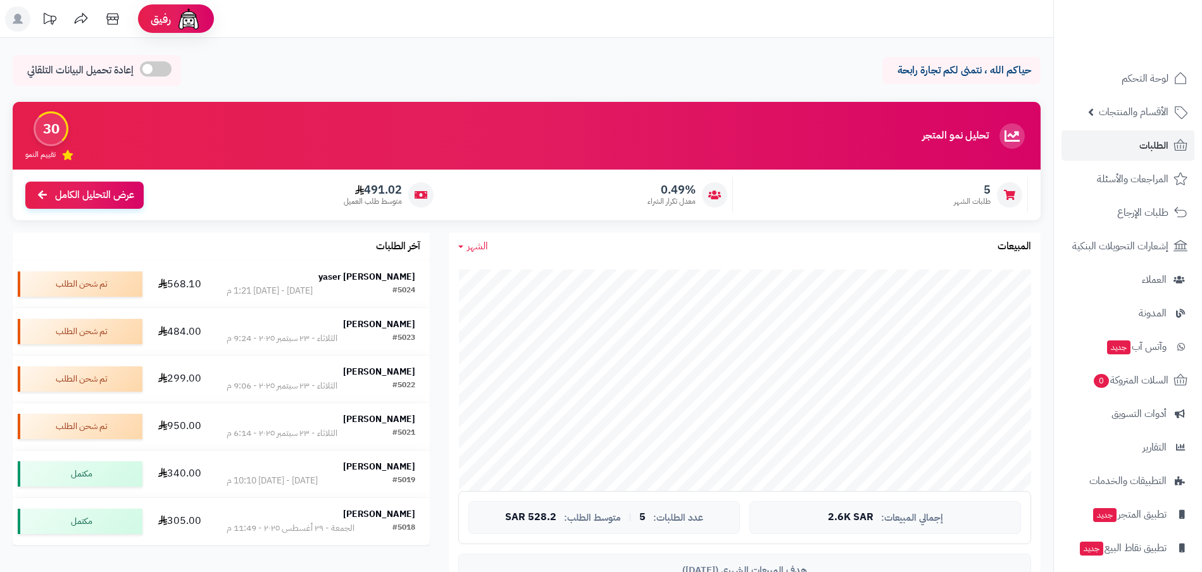 The height and width of the screenshot is (572, 1202). I want to click on h3: المبيعات, so click(1014, 247).